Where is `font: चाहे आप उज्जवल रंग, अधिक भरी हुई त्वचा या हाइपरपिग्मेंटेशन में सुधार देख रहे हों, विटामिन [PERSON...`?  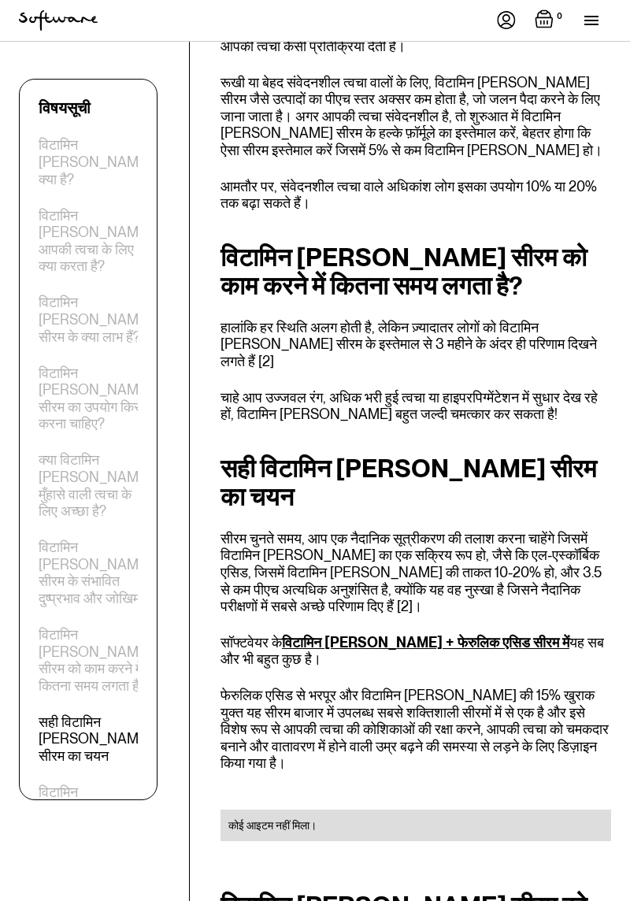 font: चाहे आप उज्जवल रंग, अधिक भरी हुई त्वचा या हाइपरपिग्मेंटेशन में सुधार देख रहे हों, विटामिन [PERSON... is located at coordinates (409, 406).